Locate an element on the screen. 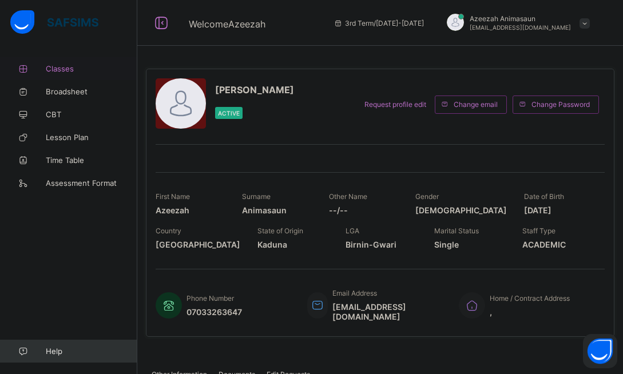  div: AzeezahAnimasaun is located at coordinates (516, 23).